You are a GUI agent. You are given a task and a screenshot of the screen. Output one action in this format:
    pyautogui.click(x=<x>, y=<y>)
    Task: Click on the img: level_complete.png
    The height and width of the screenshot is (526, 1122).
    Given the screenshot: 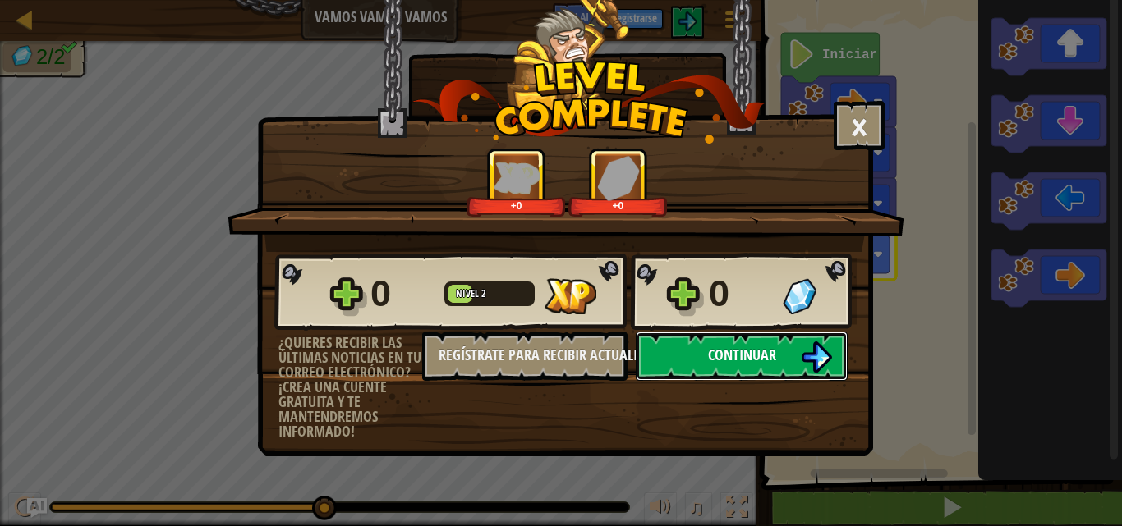 What is the action you would take?
    pyautogui.click(x=588, y=102)
    